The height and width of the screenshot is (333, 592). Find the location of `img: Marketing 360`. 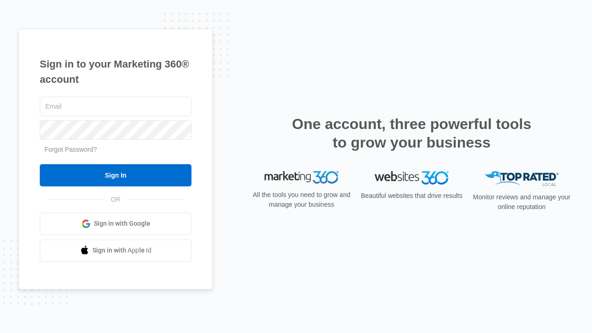

img: Marketing 360 is located at coordinates (301, 178).